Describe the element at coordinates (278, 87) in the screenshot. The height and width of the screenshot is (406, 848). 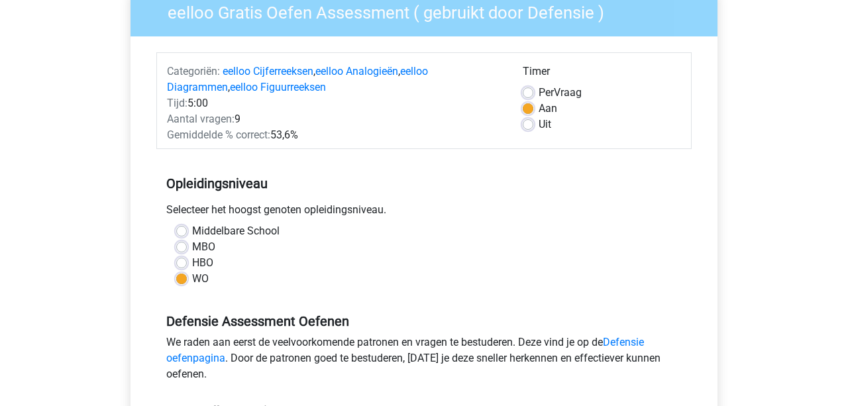
I see `a: eelloo Figuurreeksen` at that location.